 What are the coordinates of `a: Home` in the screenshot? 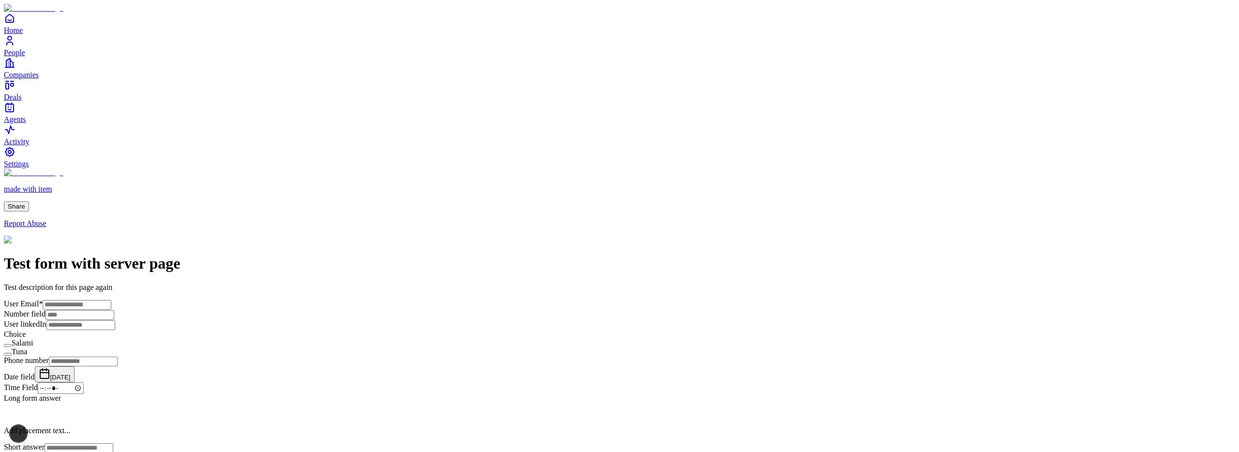 It's located at (619, 23).